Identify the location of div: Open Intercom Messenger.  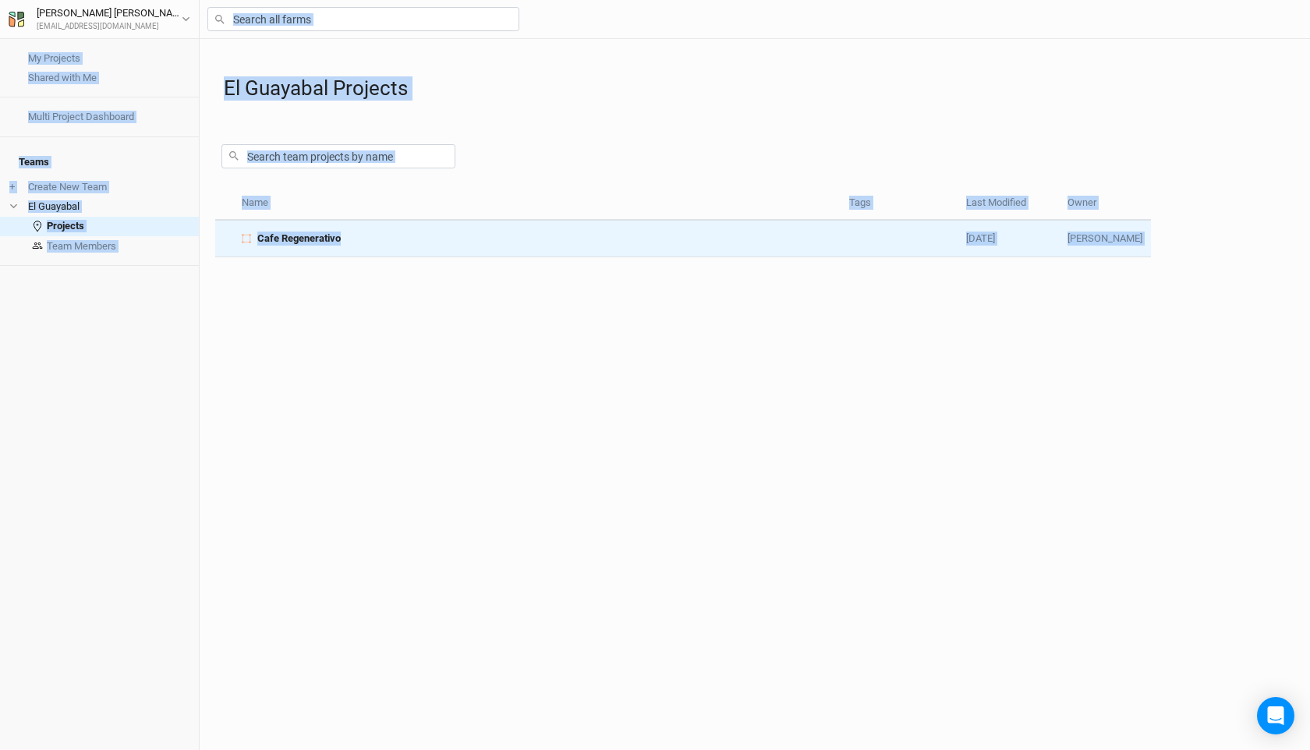
(1276, 716).